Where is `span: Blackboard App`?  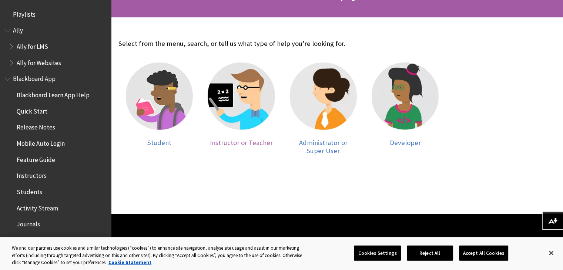
span: Blackboard App is located at coordinates (34, 78).